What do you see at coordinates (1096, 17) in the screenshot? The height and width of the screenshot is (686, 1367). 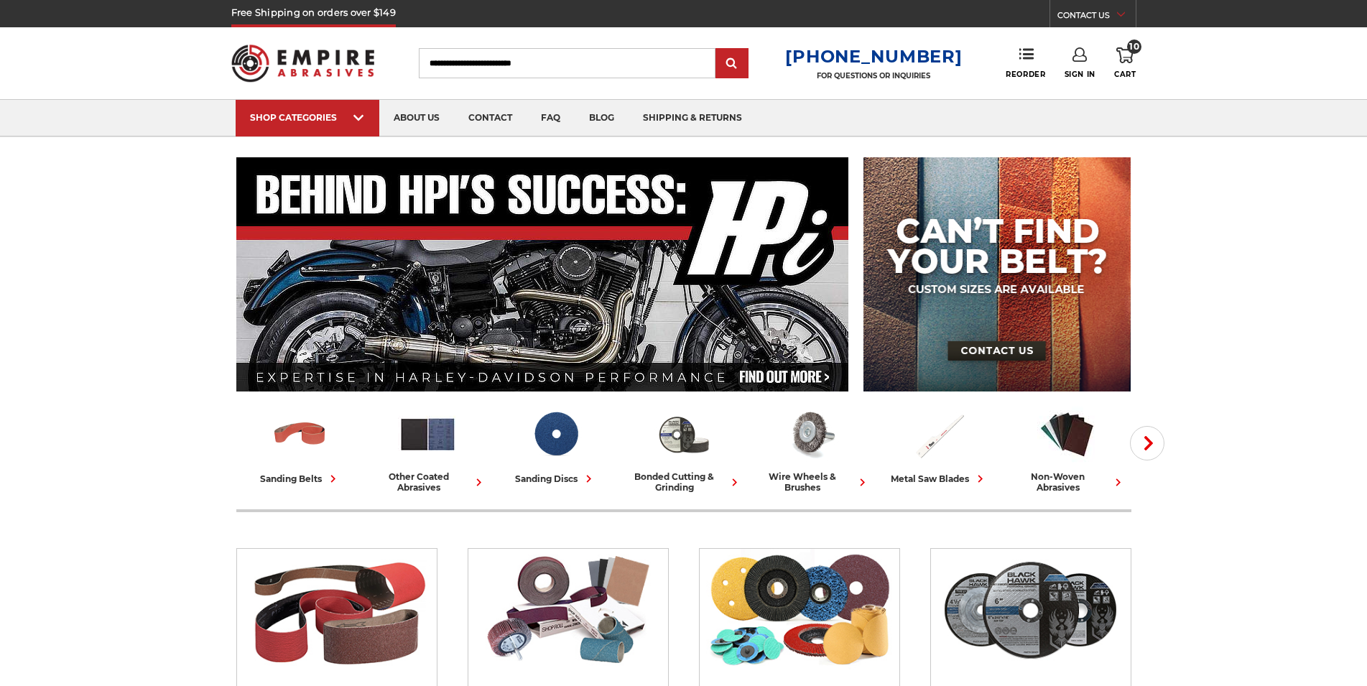 I see `a: CONTACT US` at bounding box center [1096, 17].